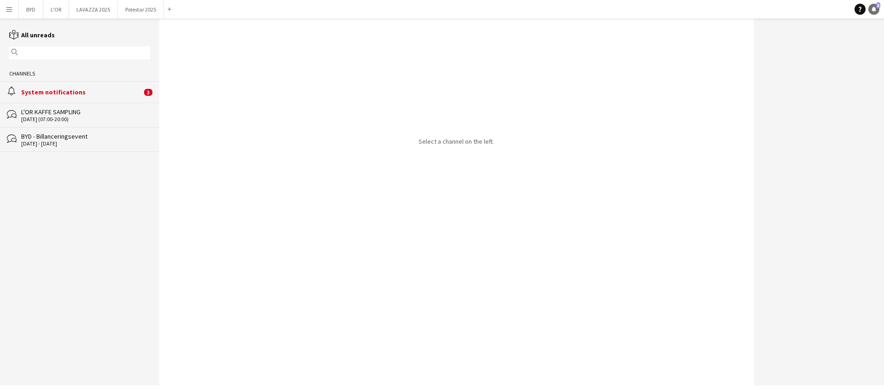 The height and width of the screenshot is (391, 884). I want to click on button: L'OR, so click(56, 9).